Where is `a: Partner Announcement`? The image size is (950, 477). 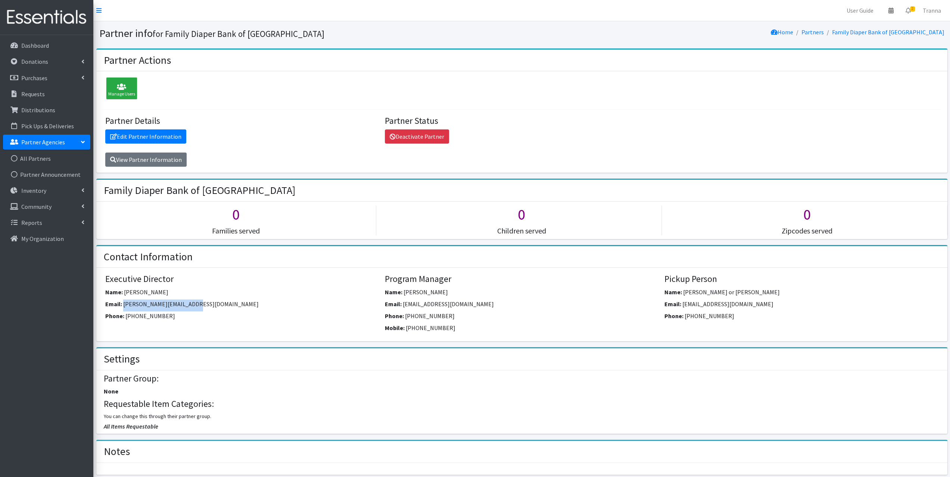 a: Partner Announcement is located at coordinates (47, 175).